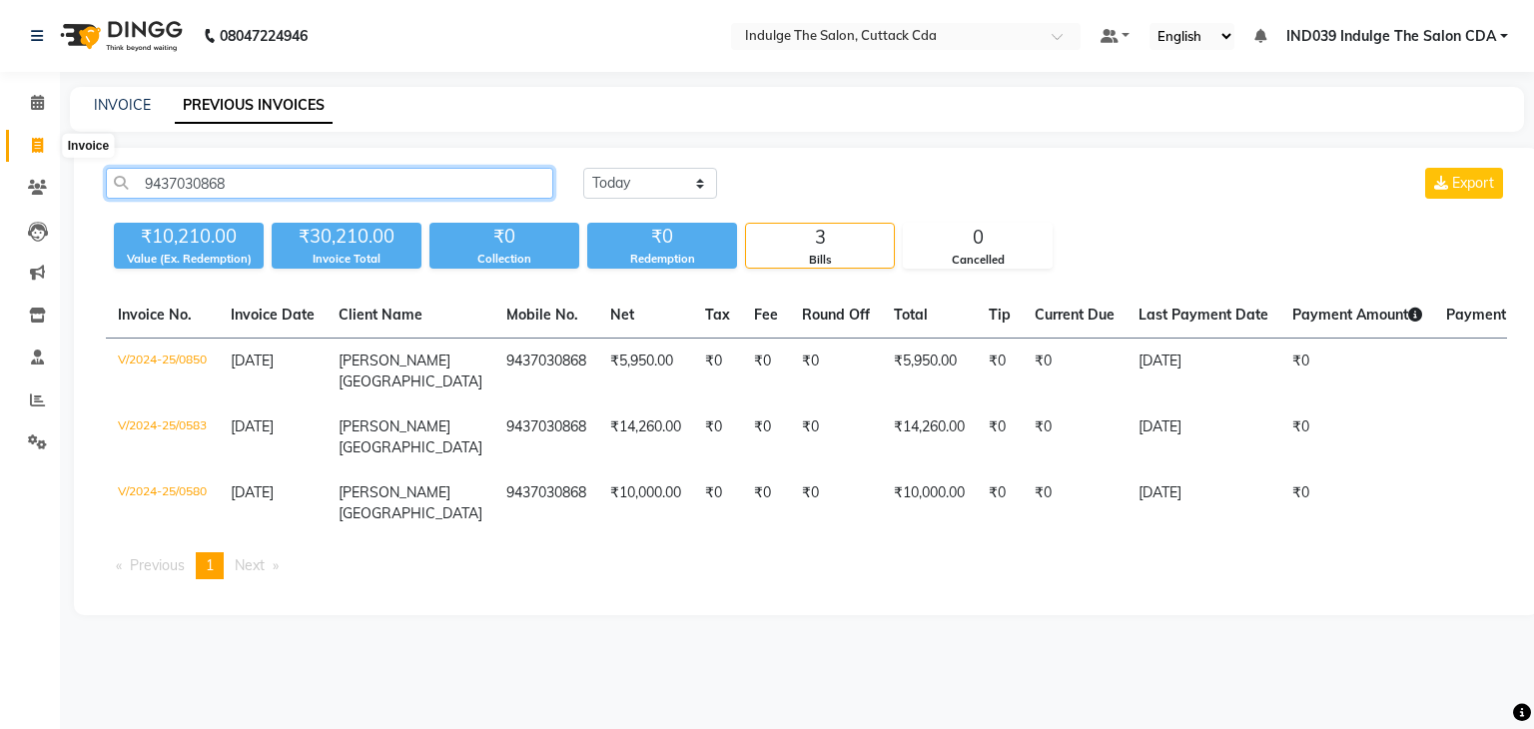 This screenshot has width=1534, height=729. I want to click on td: V/2024-25/0580, so click(162, 503).